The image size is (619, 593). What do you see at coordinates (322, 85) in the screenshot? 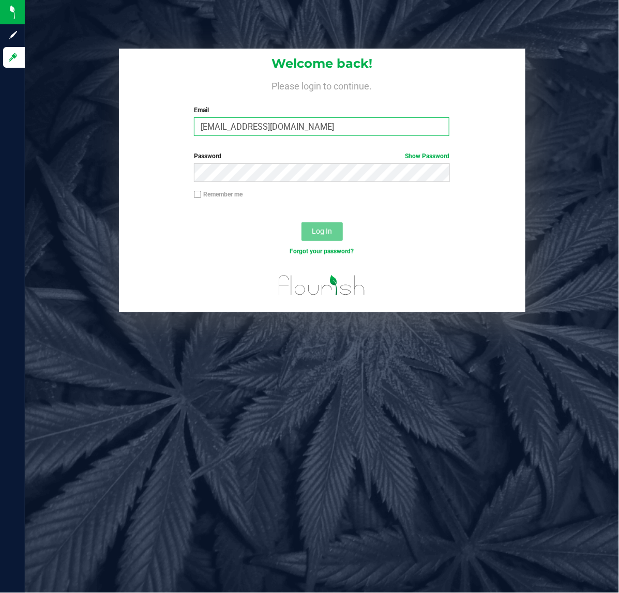
I see `h4: Please login to continue.` at bounding box center [322, 85].